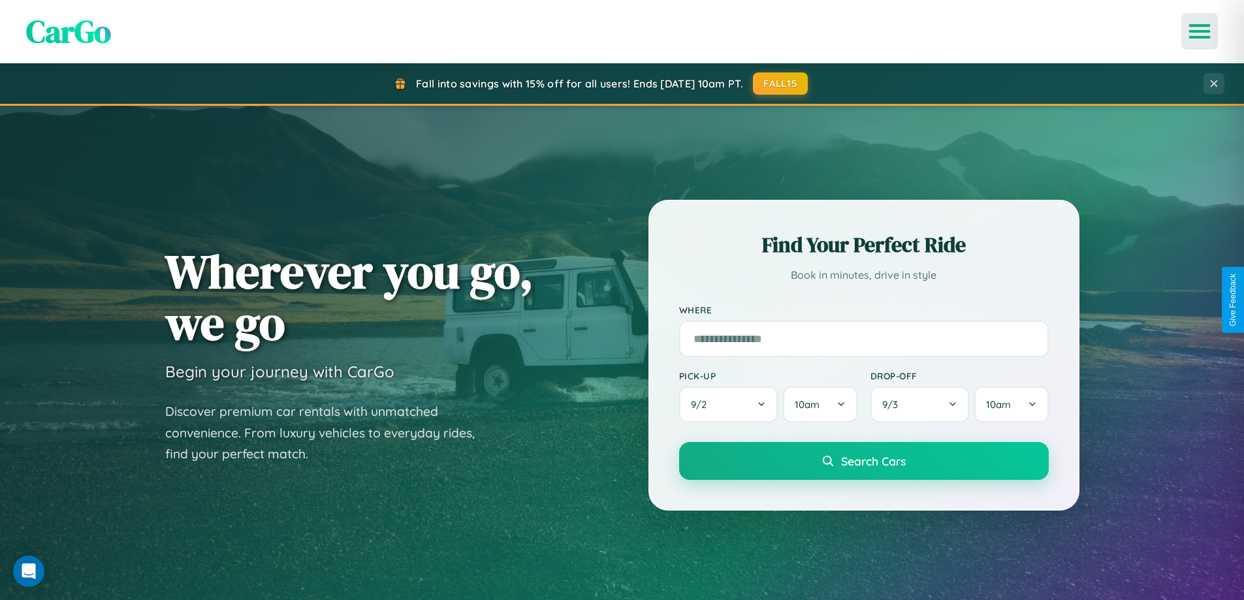  Describe the element at coordinates (328, 433) in the screenshot. I see `p: Discover premium car rentals with unmatched convenience. From luxury vehicles to everyday rides, ...` at that location.